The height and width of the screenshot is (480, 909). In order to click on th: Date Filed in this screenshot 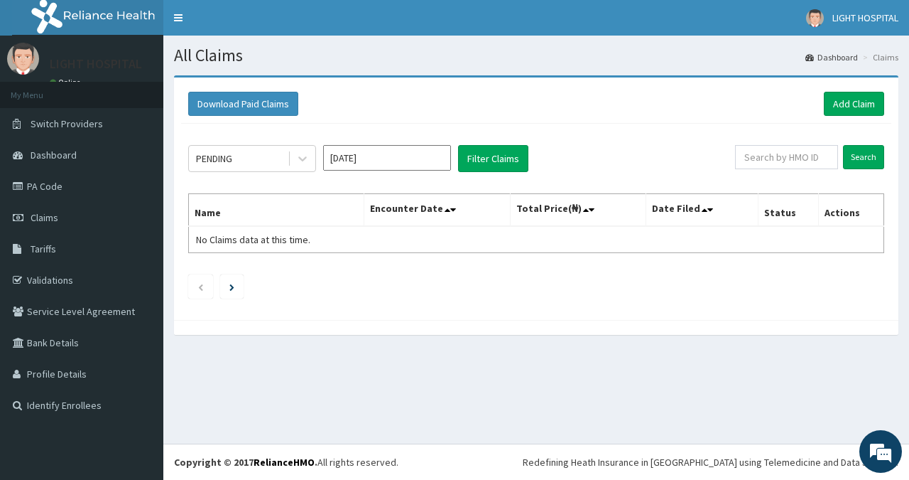, I will do `click(702, 210)`.